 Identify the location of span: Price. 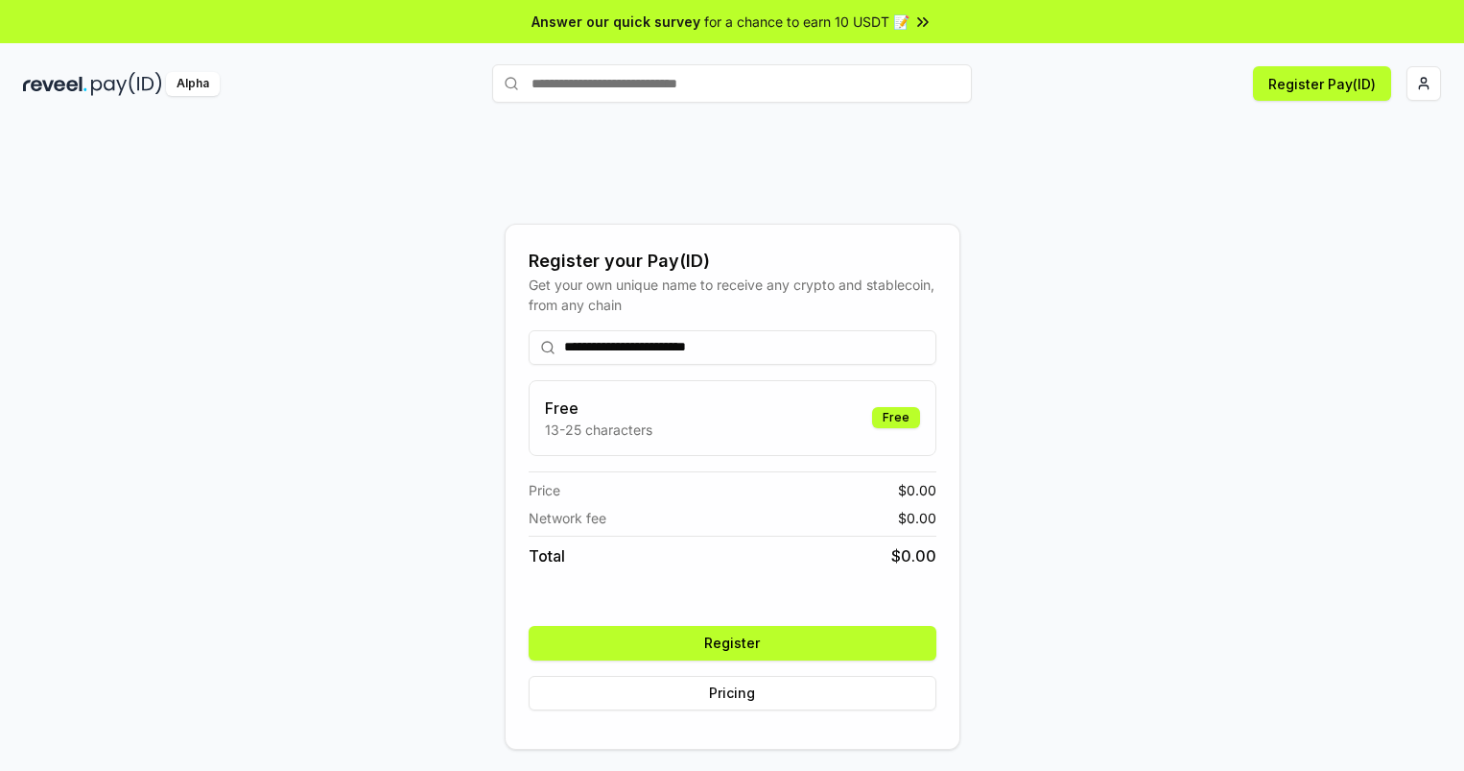
(544, 489).